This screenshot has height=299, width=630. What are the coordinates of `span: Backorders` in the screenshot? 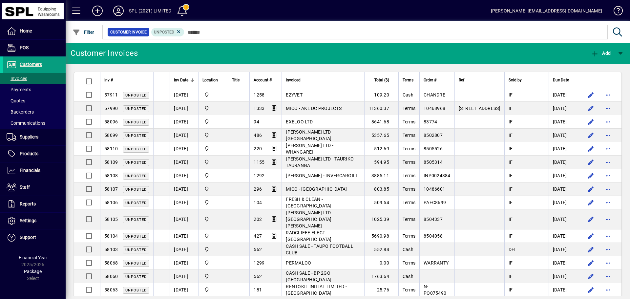 It's located at (20, 112).